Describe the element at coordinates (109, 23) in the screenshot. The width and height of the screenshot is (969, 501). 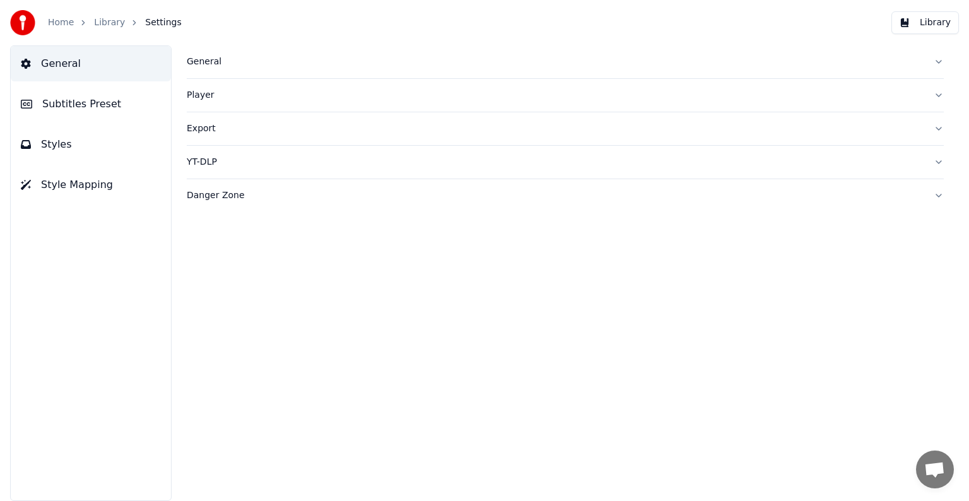
I see `a: Library` at that location.